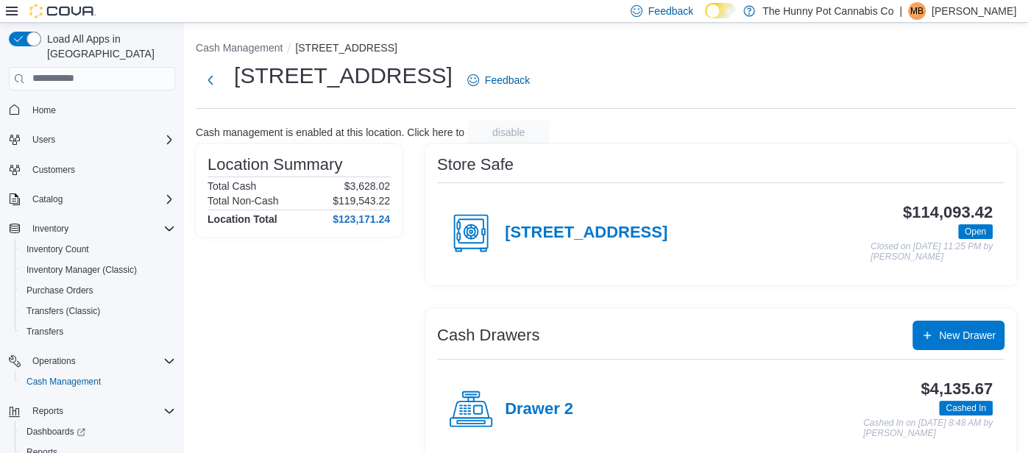 The image size is (1028, 453). Describe the element at coordinates (98, 291) in the screenshot. I see `button: Purchase Orders` at that location.